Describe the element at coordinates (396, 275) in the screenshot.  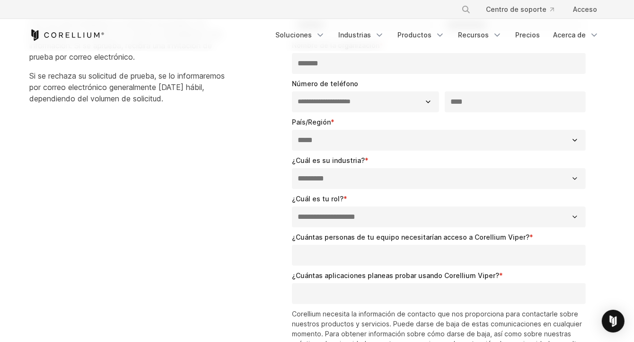
I see `font: ¿Cuántas aplicaciones planeas probar usando Corellium Viper?` at that location.